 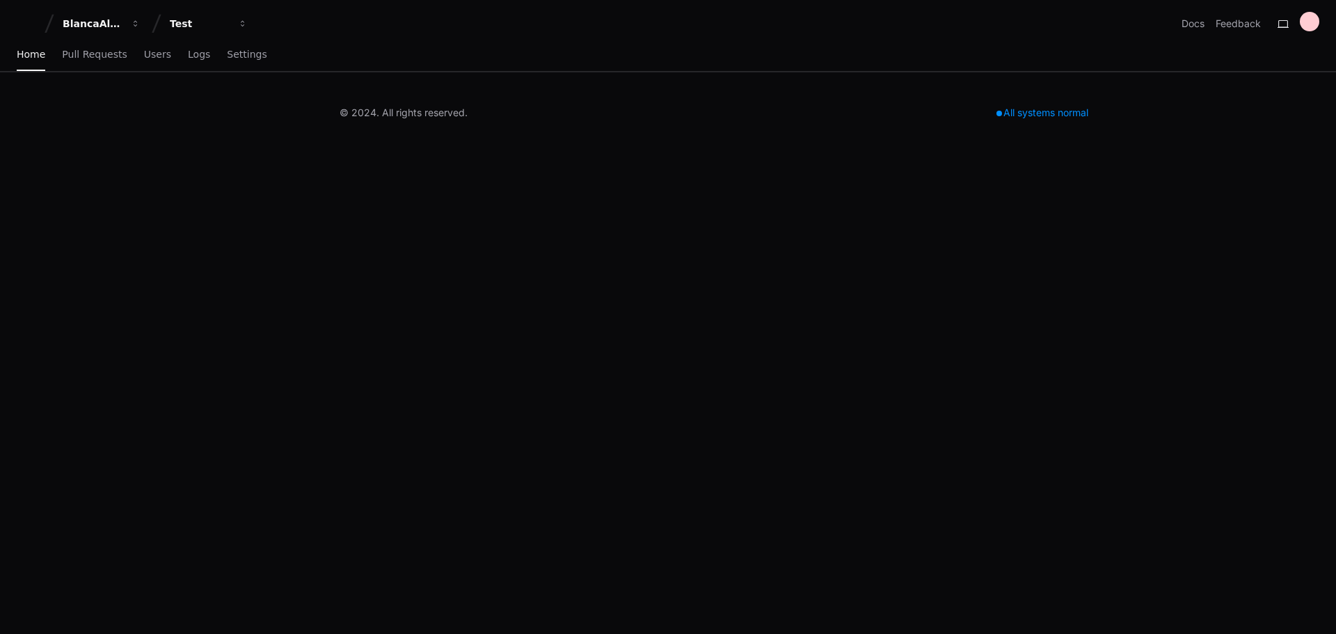 What do you see at coordinates (94, 55) in the screenshot?
I see `a: Pull Requests` at bounding box center [94, 55].